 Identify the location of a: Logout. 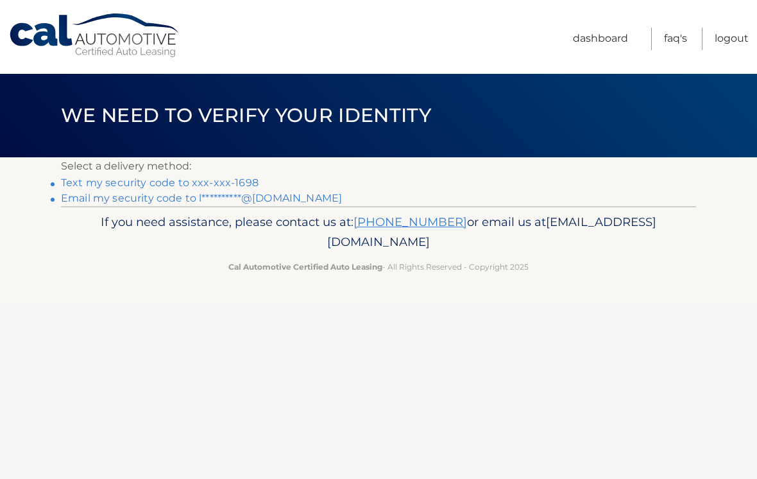
(731, 38).